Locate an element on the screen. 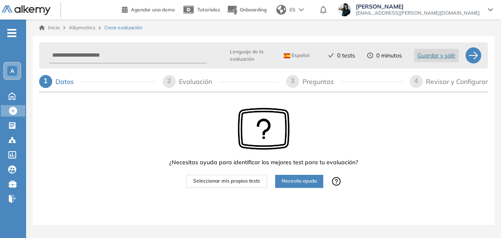 Image resolution: width=501 pixels, height=238 pixels. span: 4 is located at coordinates (416, 81).